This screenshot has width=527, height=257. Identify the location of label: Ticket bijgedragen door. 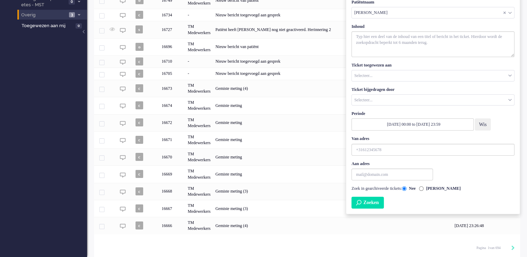
(373, 89).